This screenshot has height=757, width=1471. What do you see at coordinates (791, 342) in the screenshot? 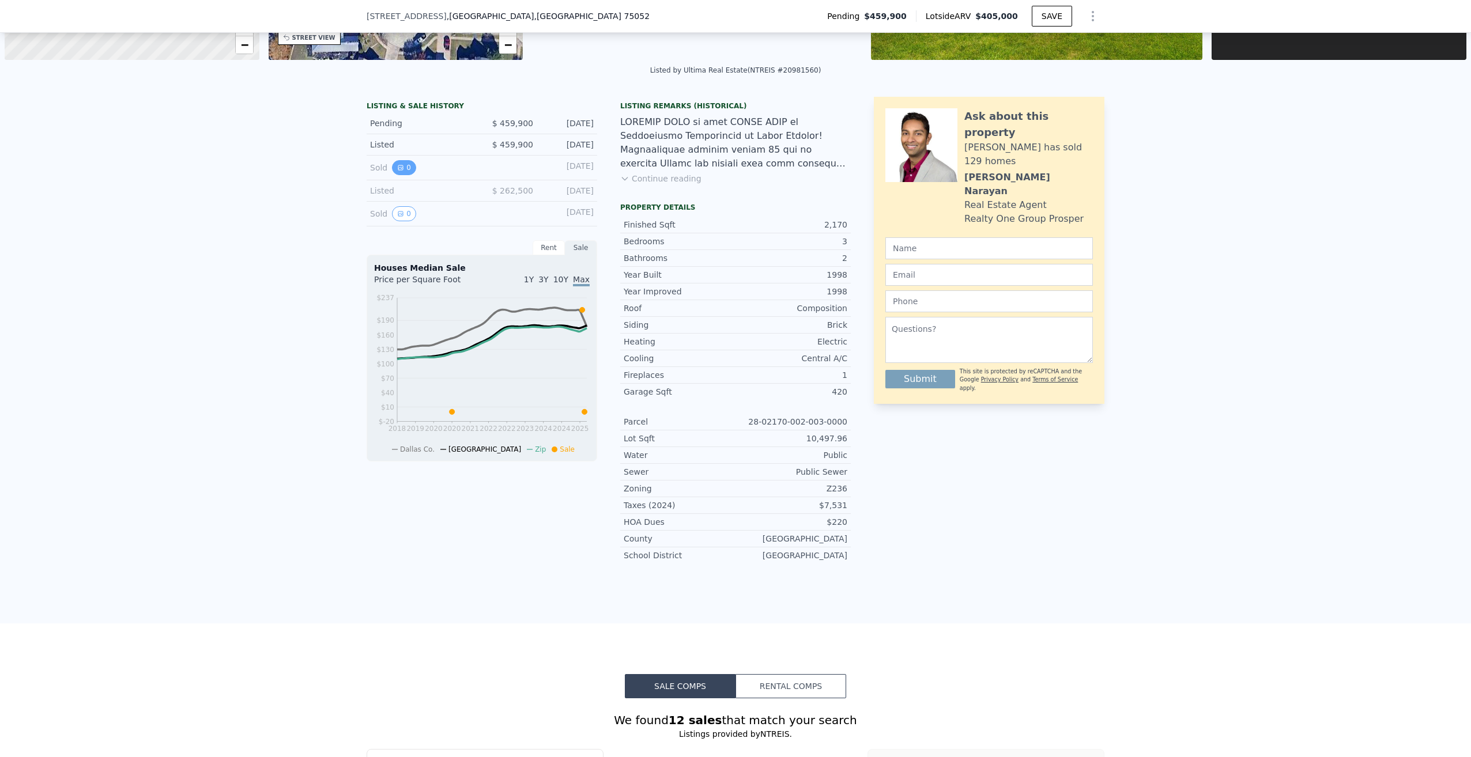
I see `div: Electric` at bounding box center [791, 342].